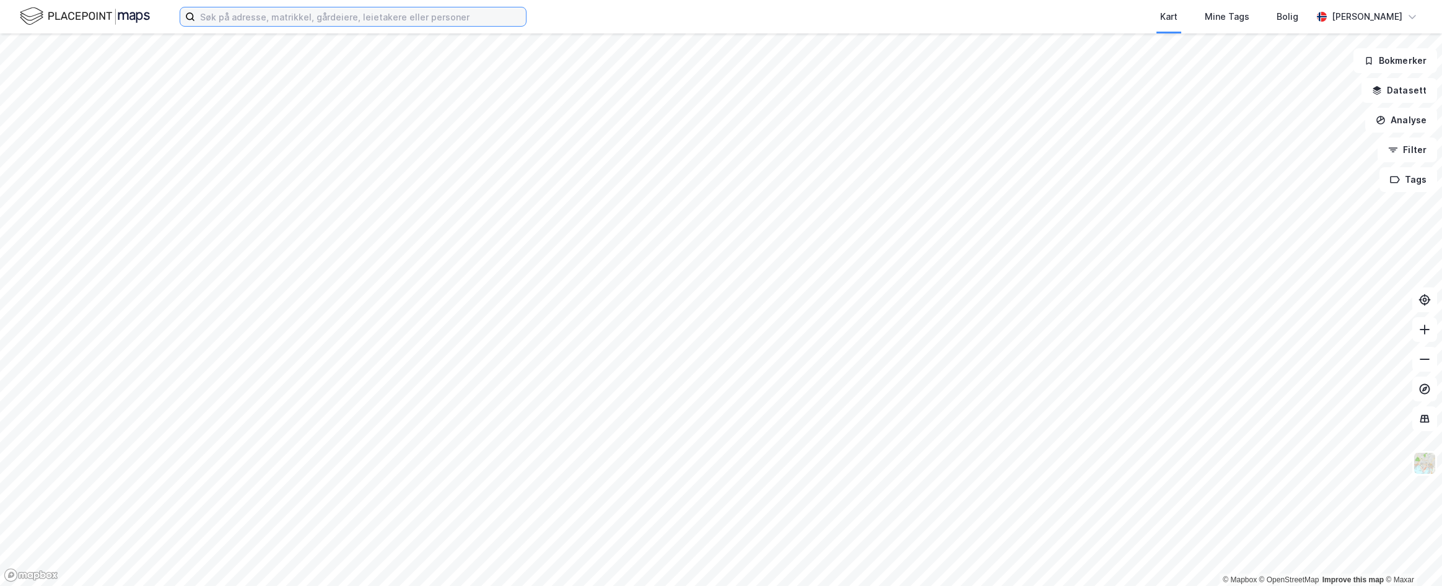  Describe the element at coordinates (1401, 120) in the screenshot. I see `button: Analyse` at that location.